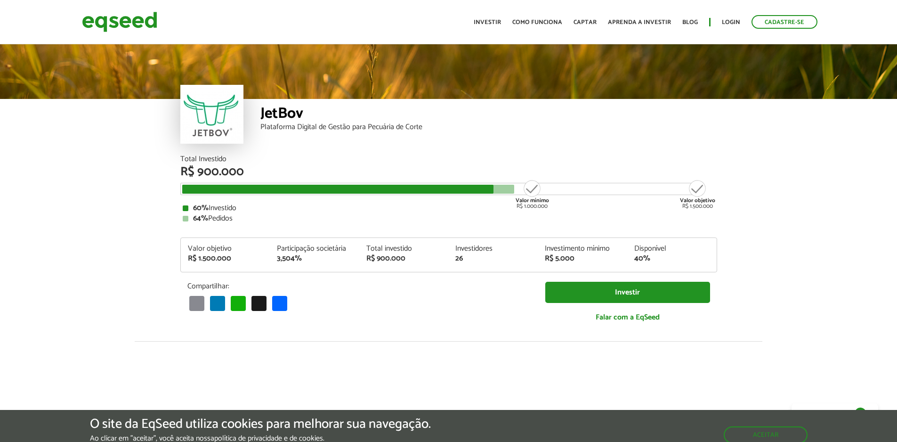 The image size is (897, 442). I want to click on a: Aprenda a investir, so click(640, 22).